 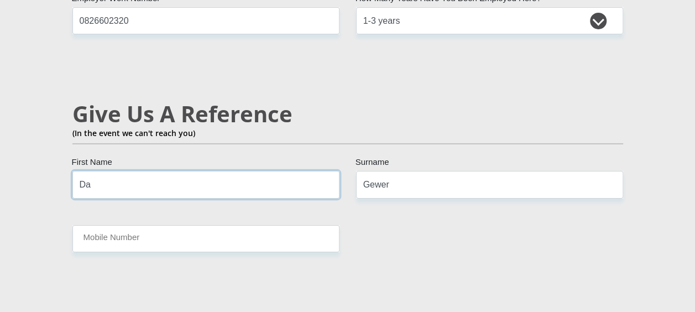 What do you see at coordinates (206, 20) in the screenshot?
I see `input: Employer Work Number` at bounding box center [206, 20].